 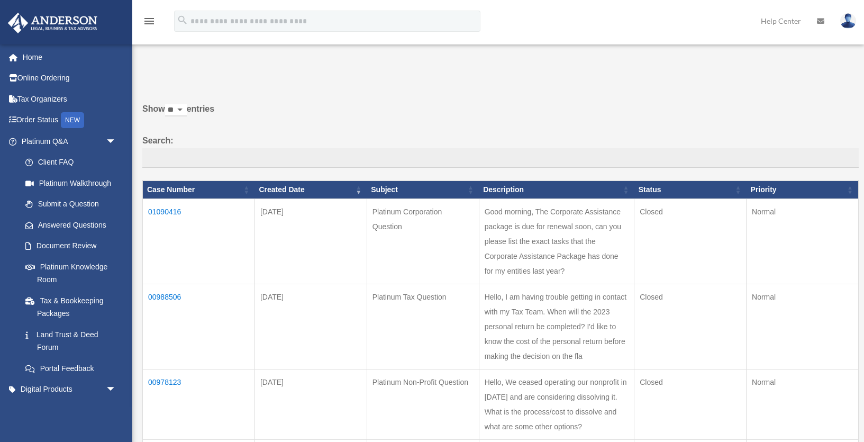 What do you see at coordinates (199, 190) in the screenshot?
I see `th: Case Number: activate to sort column ascending` at bounding box center [199, 190].